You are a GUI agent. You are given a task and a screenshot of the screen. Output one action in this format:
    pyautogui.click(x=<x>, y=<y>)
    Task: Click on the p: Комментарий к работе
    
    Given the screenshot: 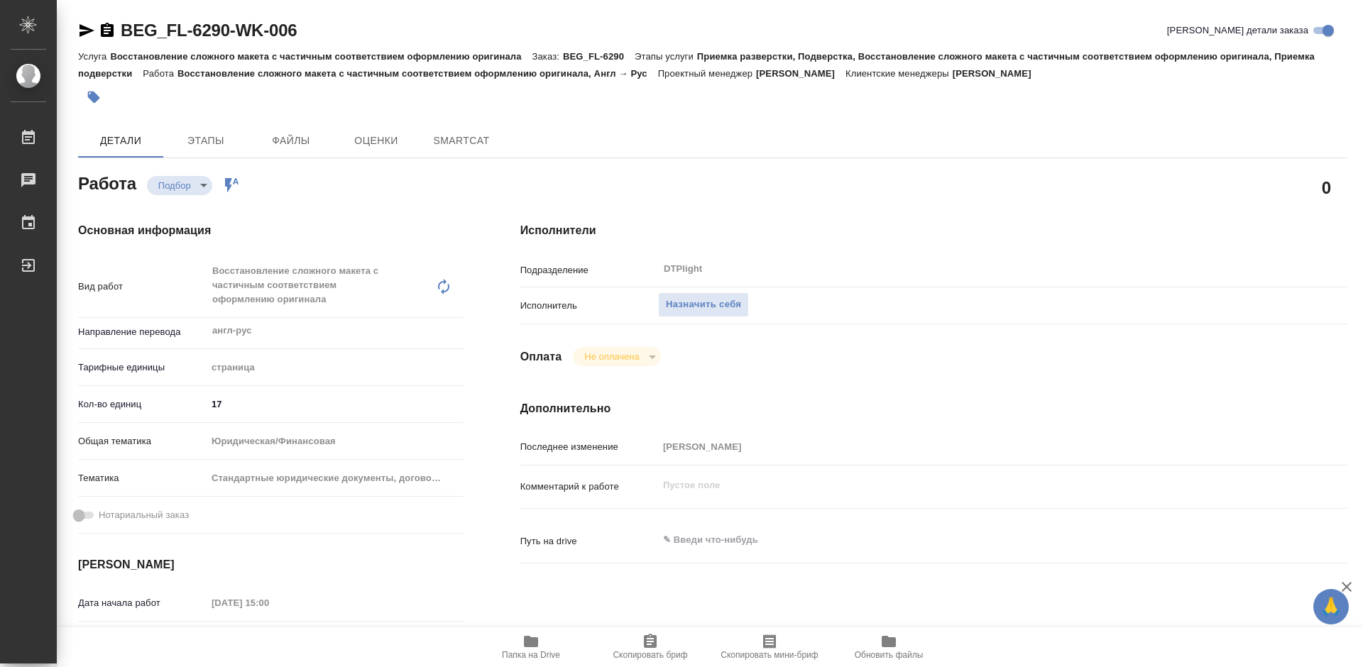 What is the action you would take?
    pyautogui.click(x=589, y=487)
    